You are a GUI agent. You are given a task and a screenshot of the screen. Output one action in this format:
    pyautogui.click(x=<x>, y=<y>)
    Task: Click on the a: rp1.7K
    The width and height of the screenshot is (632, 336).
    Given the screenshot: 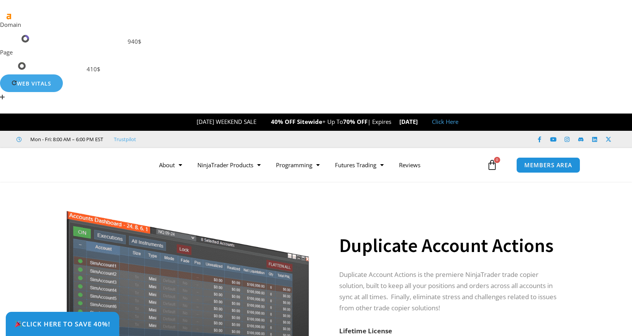 What is the action you would take?
    pyautogui.click(x=68, y=39)
    